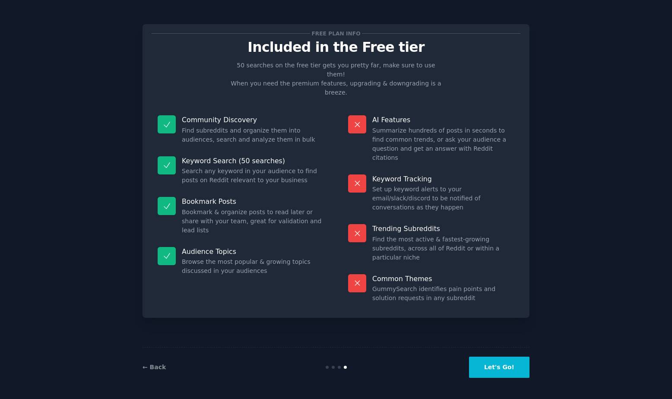 The height and width of the screenshot is (399, 672). What do you see at coordinates (253, 221) in the screenshot?
I see `dd: Bookmark & organize posts to read later or share with your team, great for validation and lead lists` at bounding box center [253, 221].